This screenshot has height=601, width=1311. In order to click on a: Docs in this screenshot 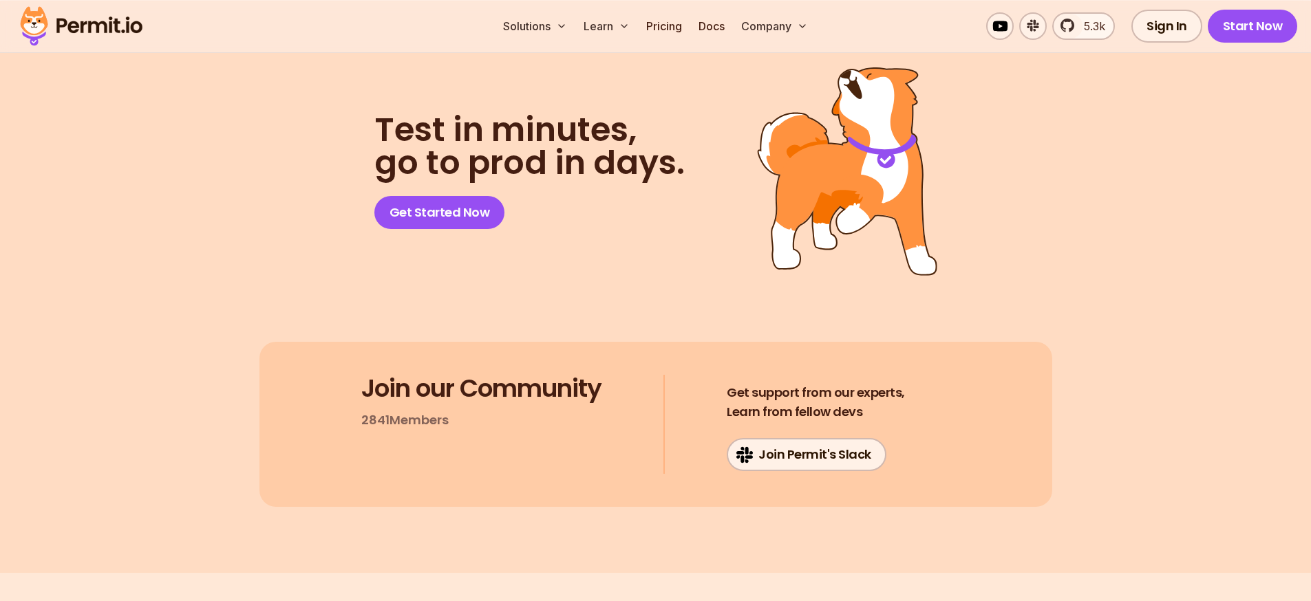, I will do `click(711, 26)`.